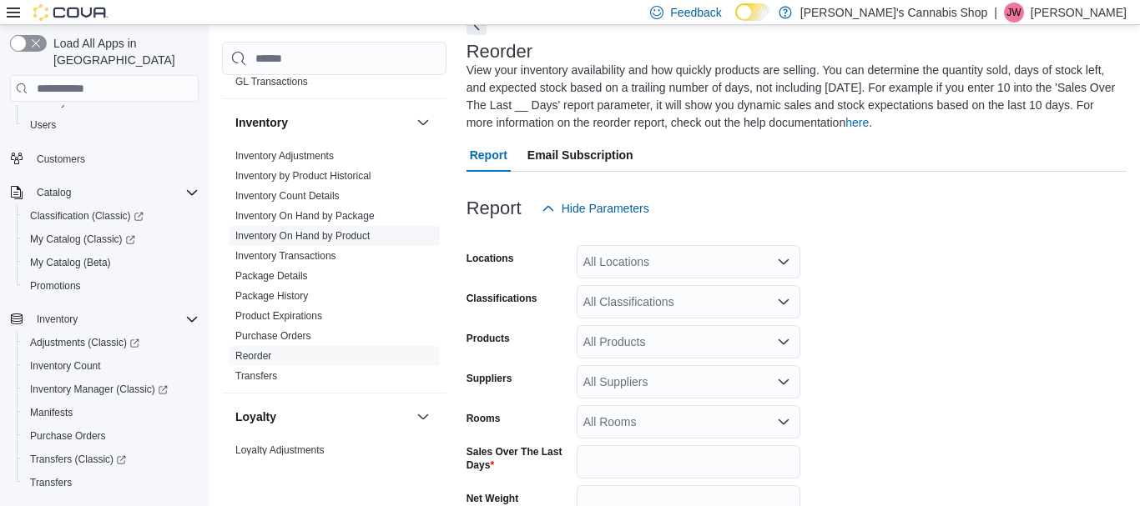 This screenshot has height=506, width=1140. Describe the element at coordinates (490, 259) in the screenshot. I see `label: Locations` at that location.